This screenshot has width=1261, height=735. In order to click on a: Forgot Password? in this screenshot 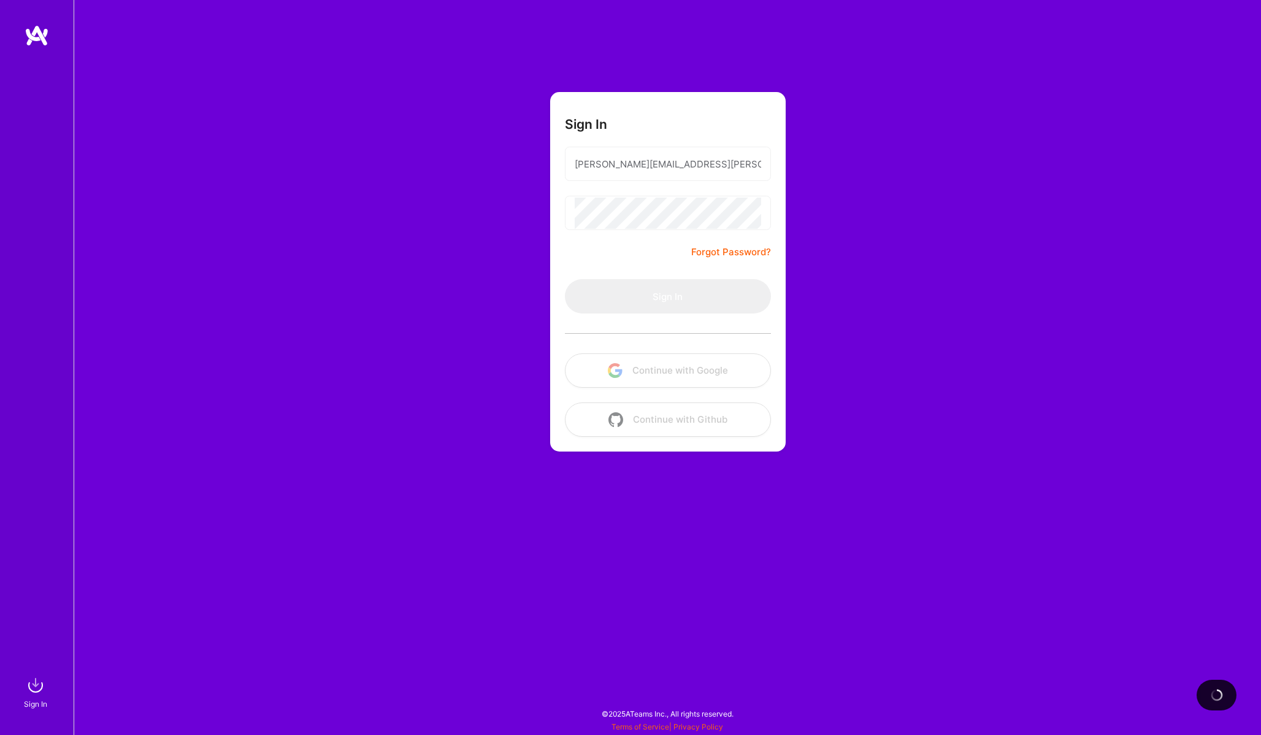, I will do `click(731, 252)`.